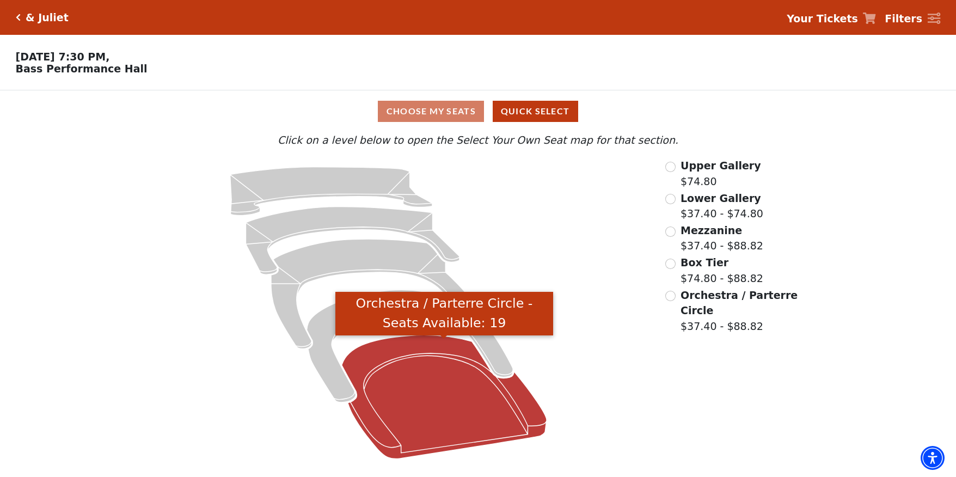  What do you see at coordinates (670, 199) in the screenshot?
I see `input: Lower Gallery$37.40 - $74.80` at bounding box center [670, 199].